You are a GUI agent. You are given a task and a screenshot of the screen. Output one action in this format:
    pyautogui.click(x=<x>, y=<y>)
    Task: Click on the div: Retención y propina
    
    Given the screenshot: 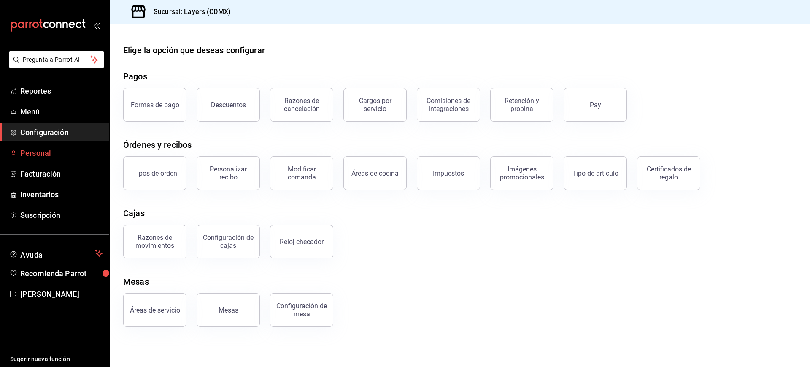 What is the action you would take?
    pyautogui.click(x=522, y=105)
    